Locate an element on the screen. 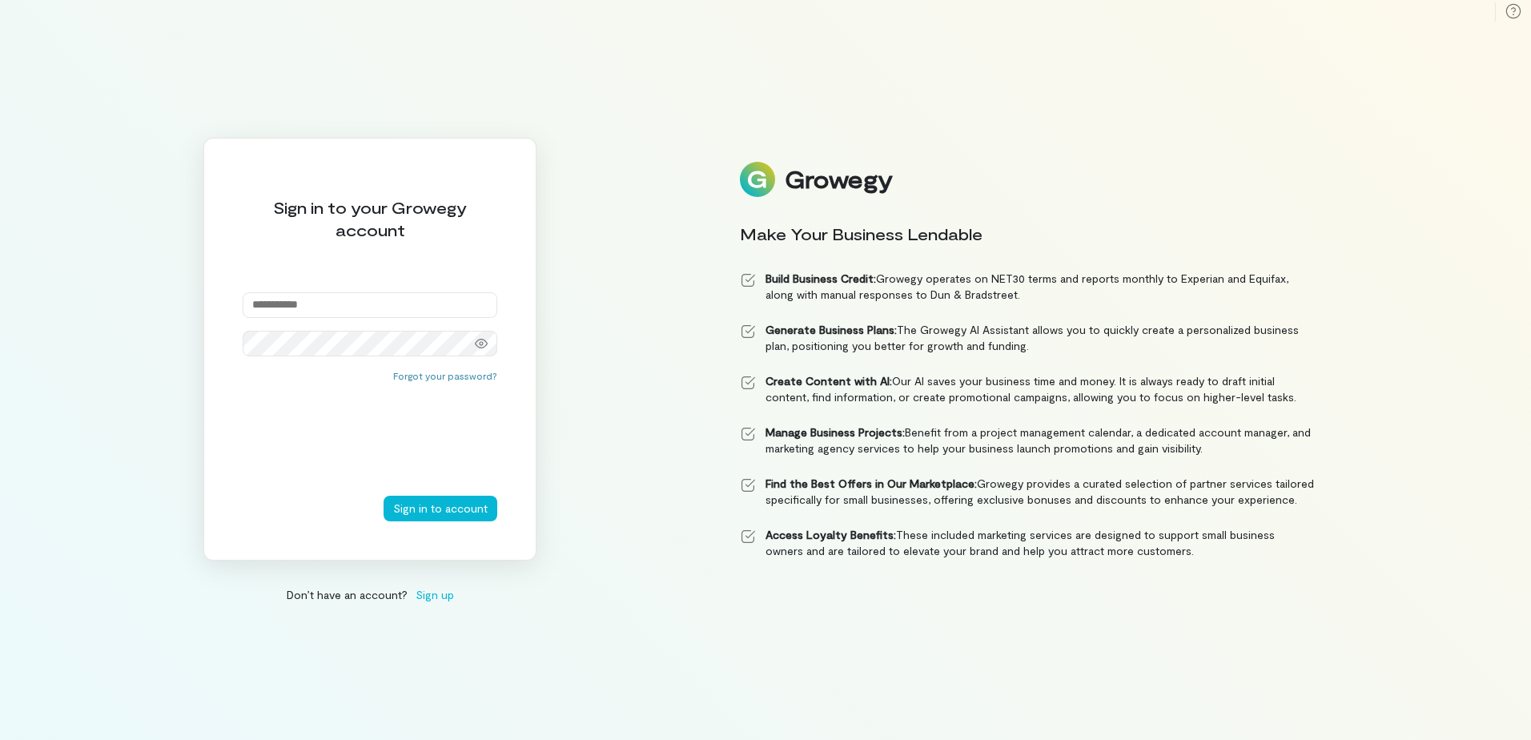  strong: Build Business Credit: is located at coordinates (821, 278).